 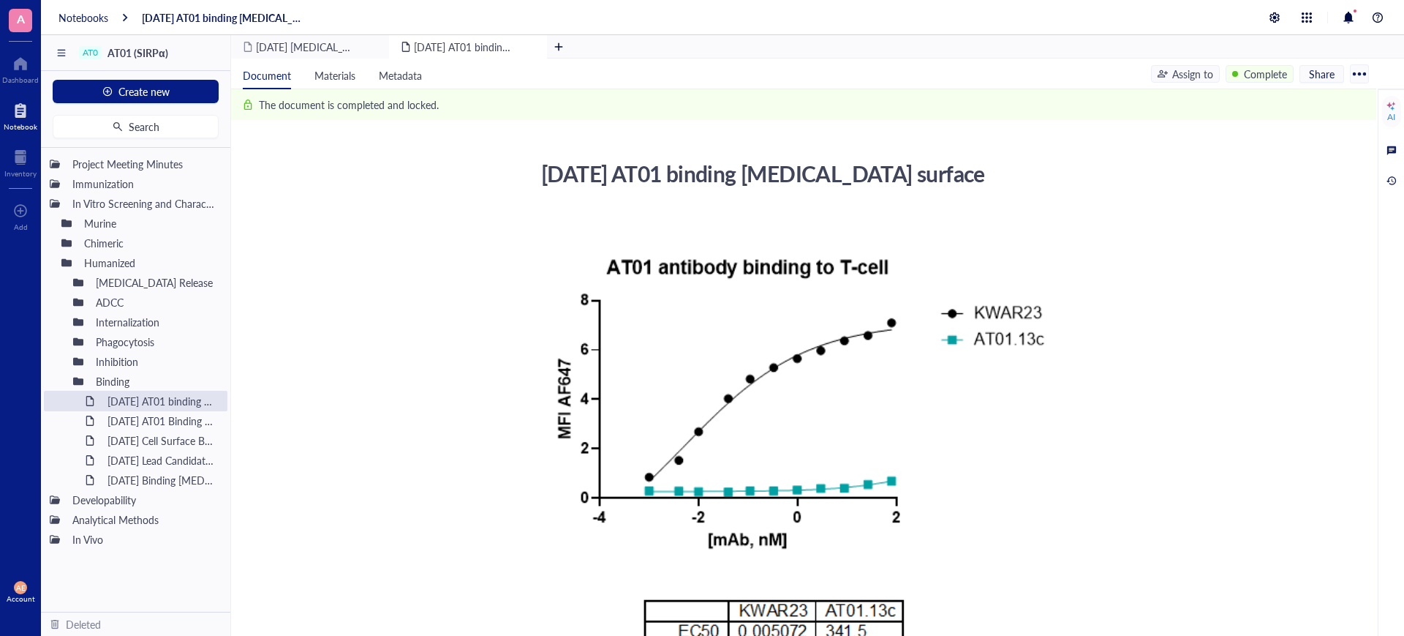 What do you see at coordinates (135, 127) in the screenshot?
I see `button: Search` at bounding box center [135, 127].